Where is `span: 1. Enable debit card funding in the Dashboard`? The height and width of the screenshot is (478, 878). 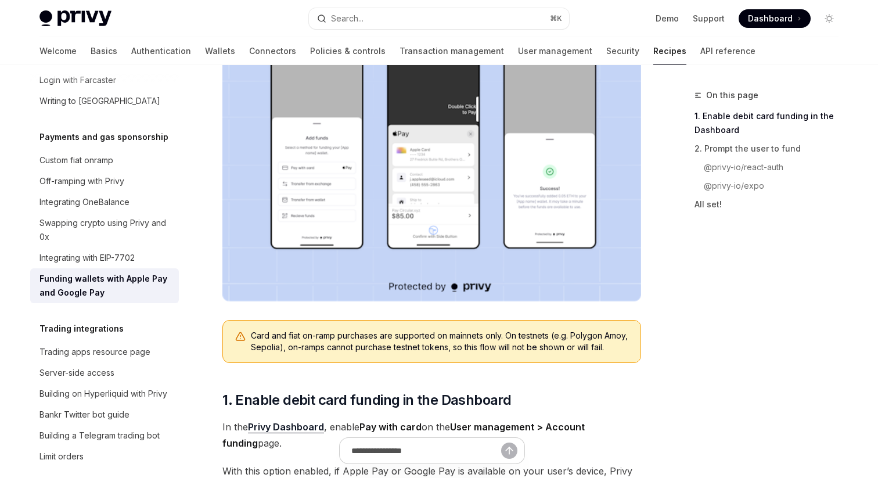
span: 1. Enable debit card funding in the Dashboard is located at coordinates (366, 400).